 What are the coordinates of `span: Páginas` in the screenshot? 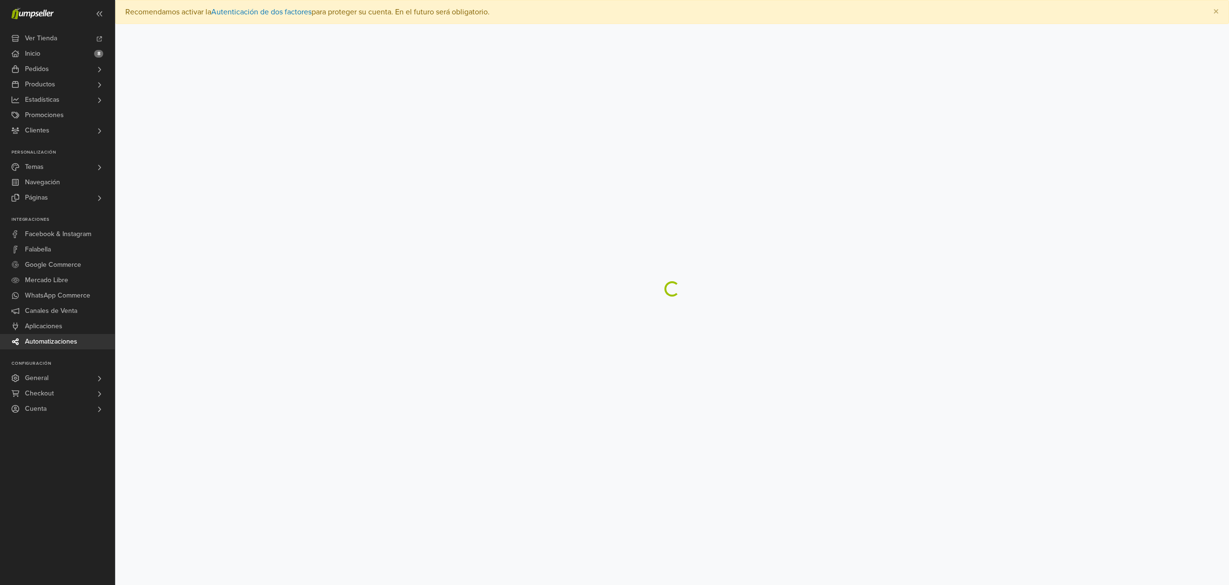 It's located at (36, 198).